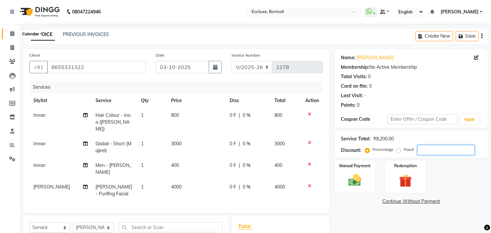 The image size is (491, 233). What do you see at coordinates (467, 36) in the screenshot?
I see `button: Save` at bounding box center [467, 36].